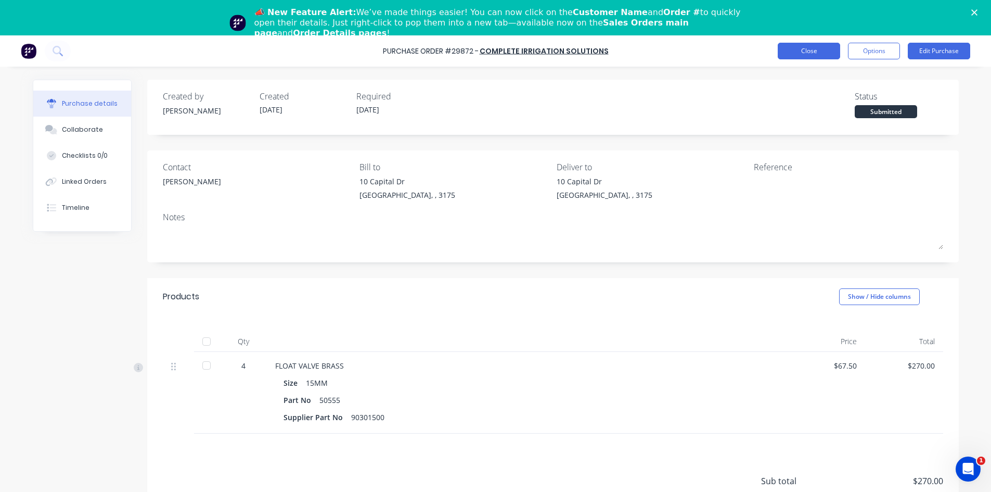 The height and width of the screenshot is (492, 991). What do you see at coordinates (826, 365) in the screenshot?
I see `div: $67.50` at bounding box center [826, 365].